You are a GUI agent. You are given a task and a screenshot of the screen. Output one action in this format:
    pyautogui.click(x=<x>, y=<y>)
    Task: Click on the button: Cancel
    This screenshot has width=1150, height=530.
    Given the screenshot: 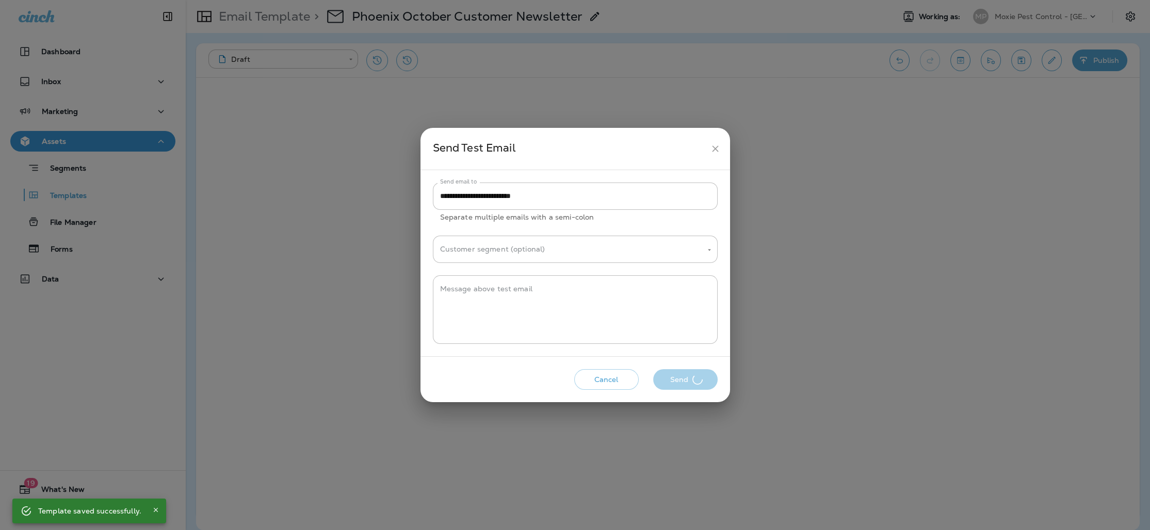 What is the action you would take?
    pyautogui.click(x=606, y=380)
    